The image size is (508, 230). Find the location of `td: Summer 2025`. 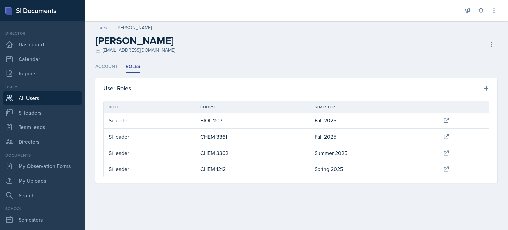

td: Summer 2025 is located at coordinates (374, 153).